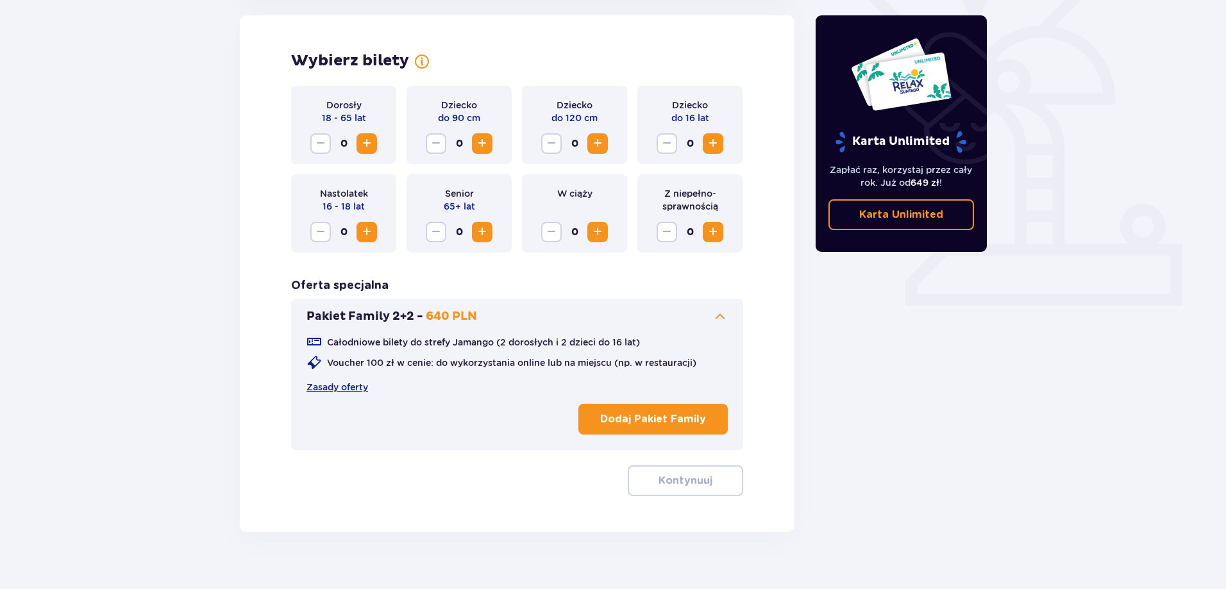 Image resolution: width=1226 pixels, height=589 pixels. Describe the element at coordinates (575, 194) in the screenshot. I see `p: W ciąży` at that location.